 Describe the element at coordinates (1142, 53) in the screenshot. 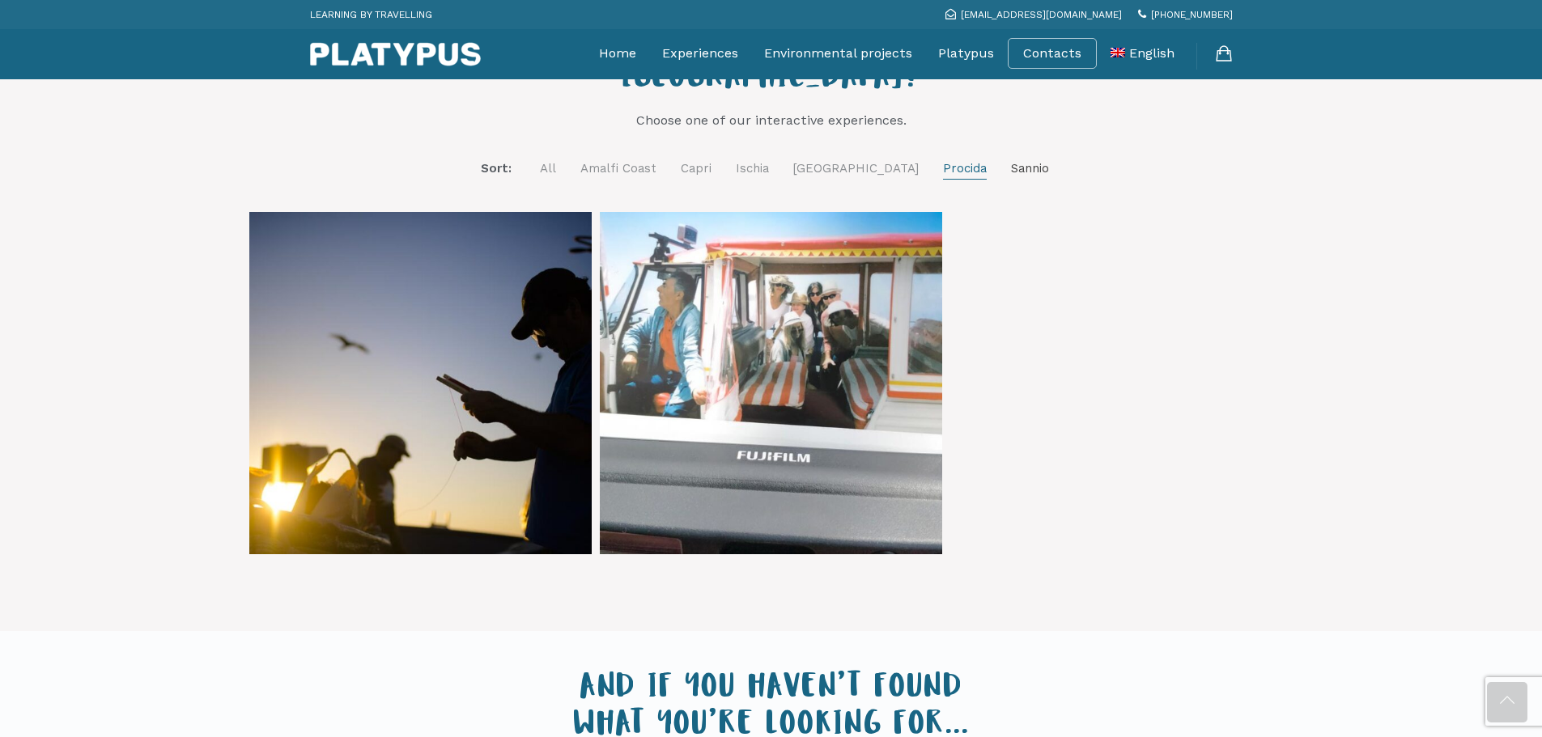

I see `a: English` at that location.